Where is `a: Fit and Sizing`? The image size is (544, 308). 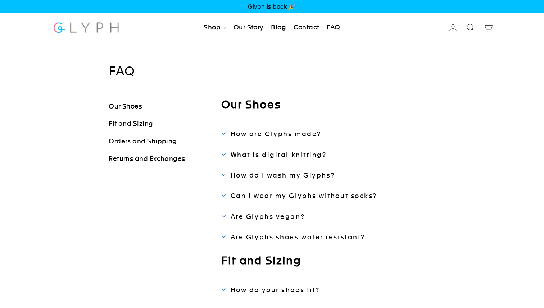
a: Fit and Sizing is located at coordinates (131, 123).